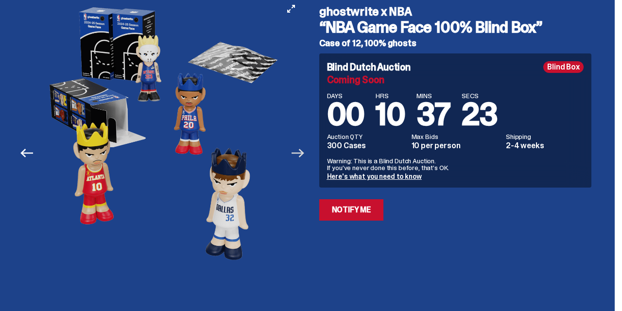 The height and width of the screenshot is (311, 622). Describe the element at coordinates (346, 114) in the screenshot. I see `span: 00` at that location.